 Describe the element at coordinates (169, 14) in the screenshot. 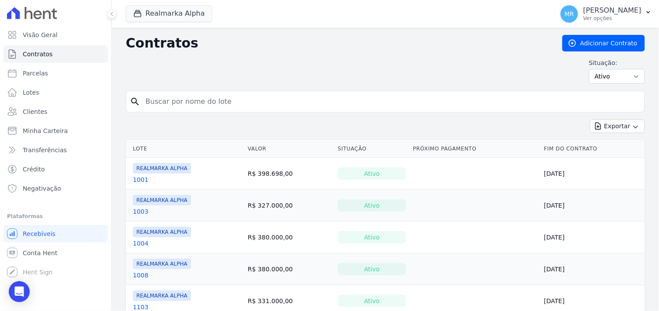

I see `button: Realmarka Alpha` at that location.